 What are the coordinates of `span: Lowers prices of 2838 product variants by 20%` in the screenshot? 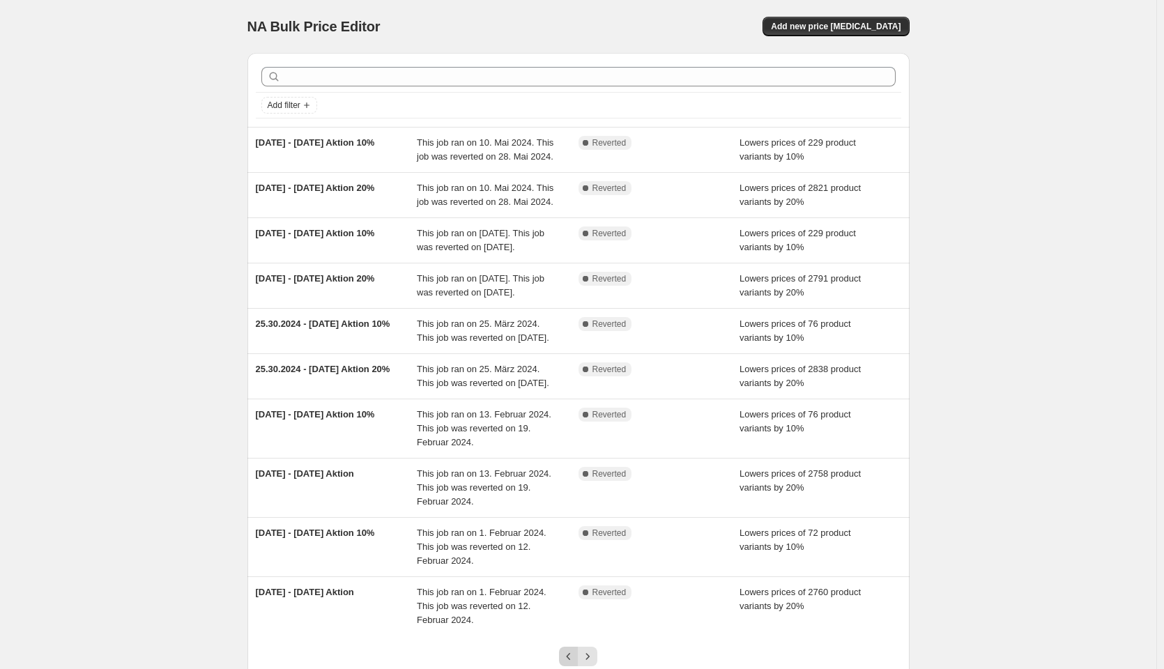 It's located at (800, 376).